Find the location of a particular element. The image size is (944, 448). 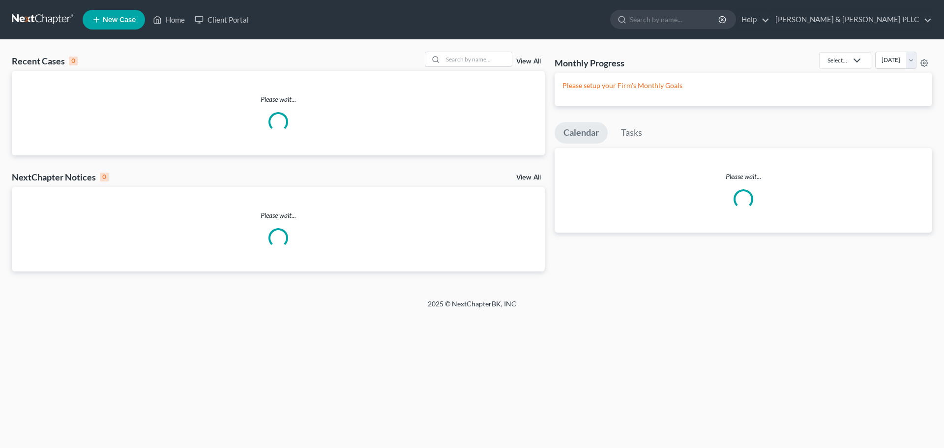

div: Select... is located at coordinates (837, 60).